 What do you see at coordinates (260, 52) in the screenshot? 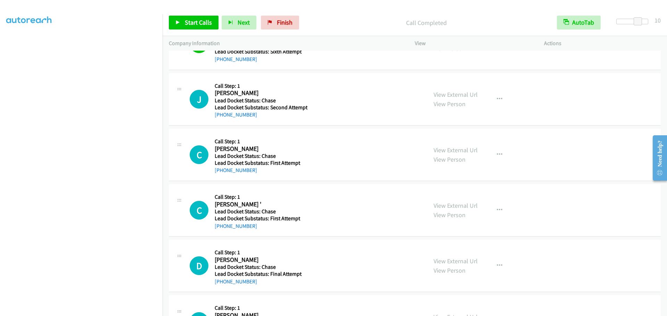
I see `h5: Lead Docket Substatus: Sixth Attempt` at bounding box center [260, 52].